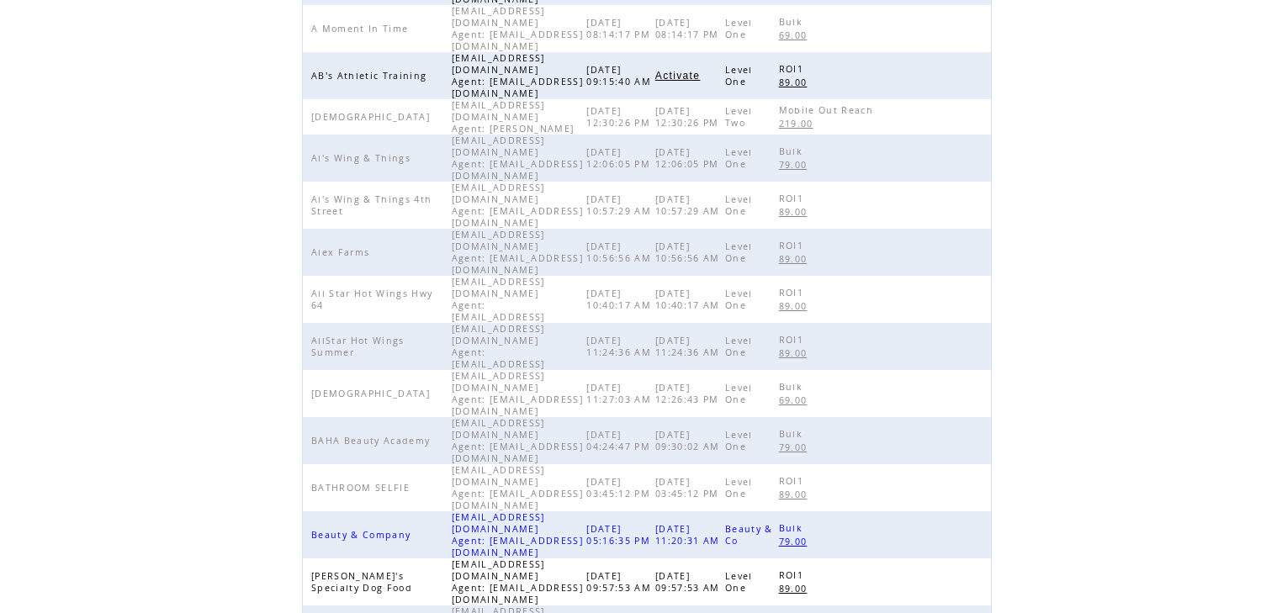 This screenshot has width=1282, height=613. I want to click on span: AB's Athletic Training, so click(371, 76).